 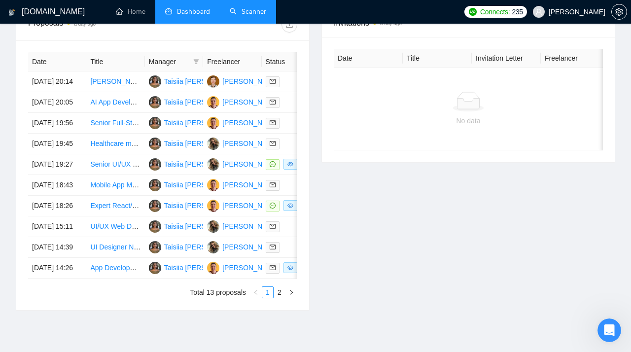 I want to click on td: App Development for Appointment-Scanning Platform, so click(x=115, y=268).